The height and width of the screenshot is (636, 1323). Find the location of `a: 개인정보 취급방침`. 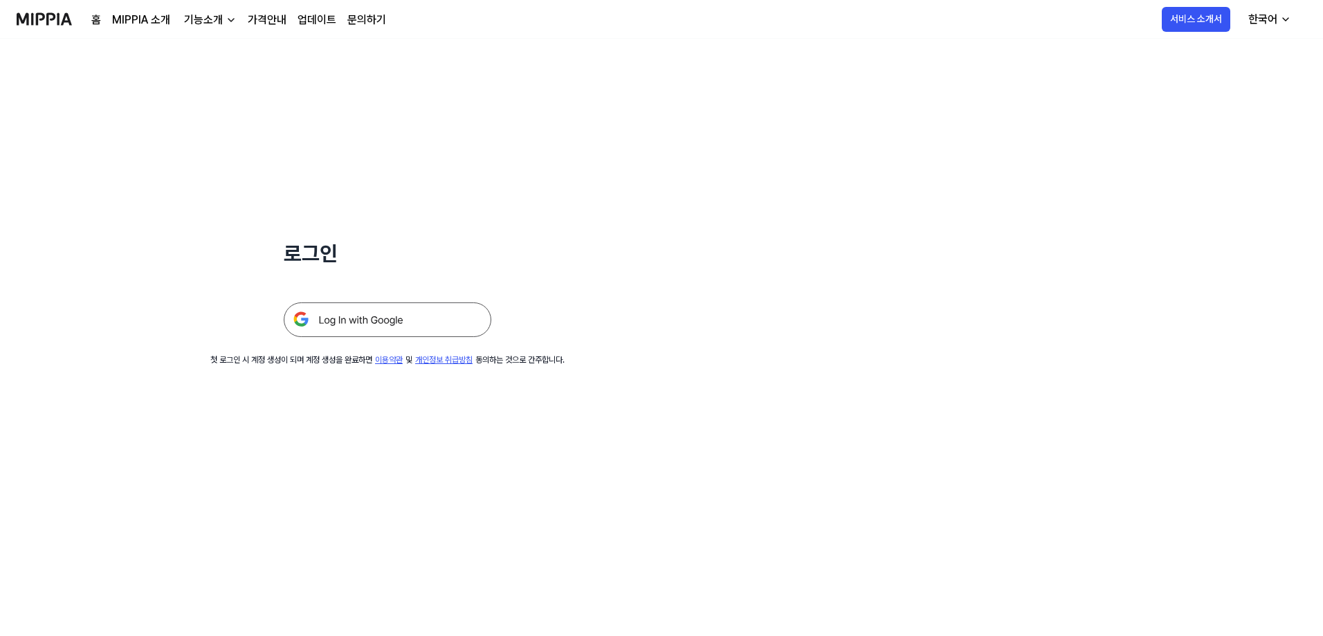

a: 개인정보 취급방침 is located at coordinates (443, 360).